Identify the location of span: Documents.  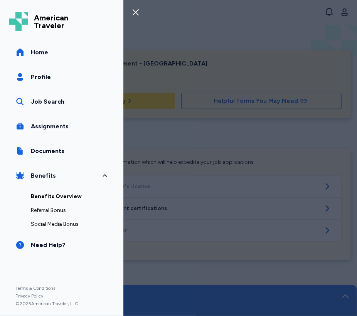
(47, 151).